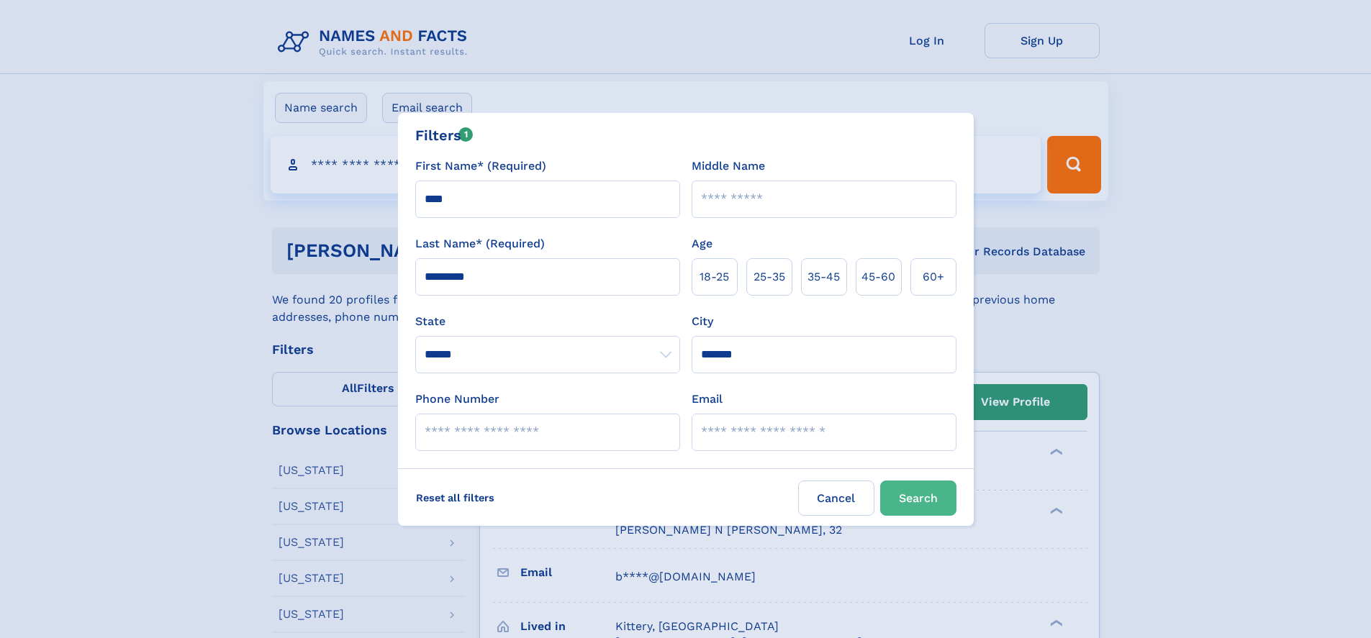  Describe the element at coordinates (702, 322) in the screenshot. I see `label: City` at that location.